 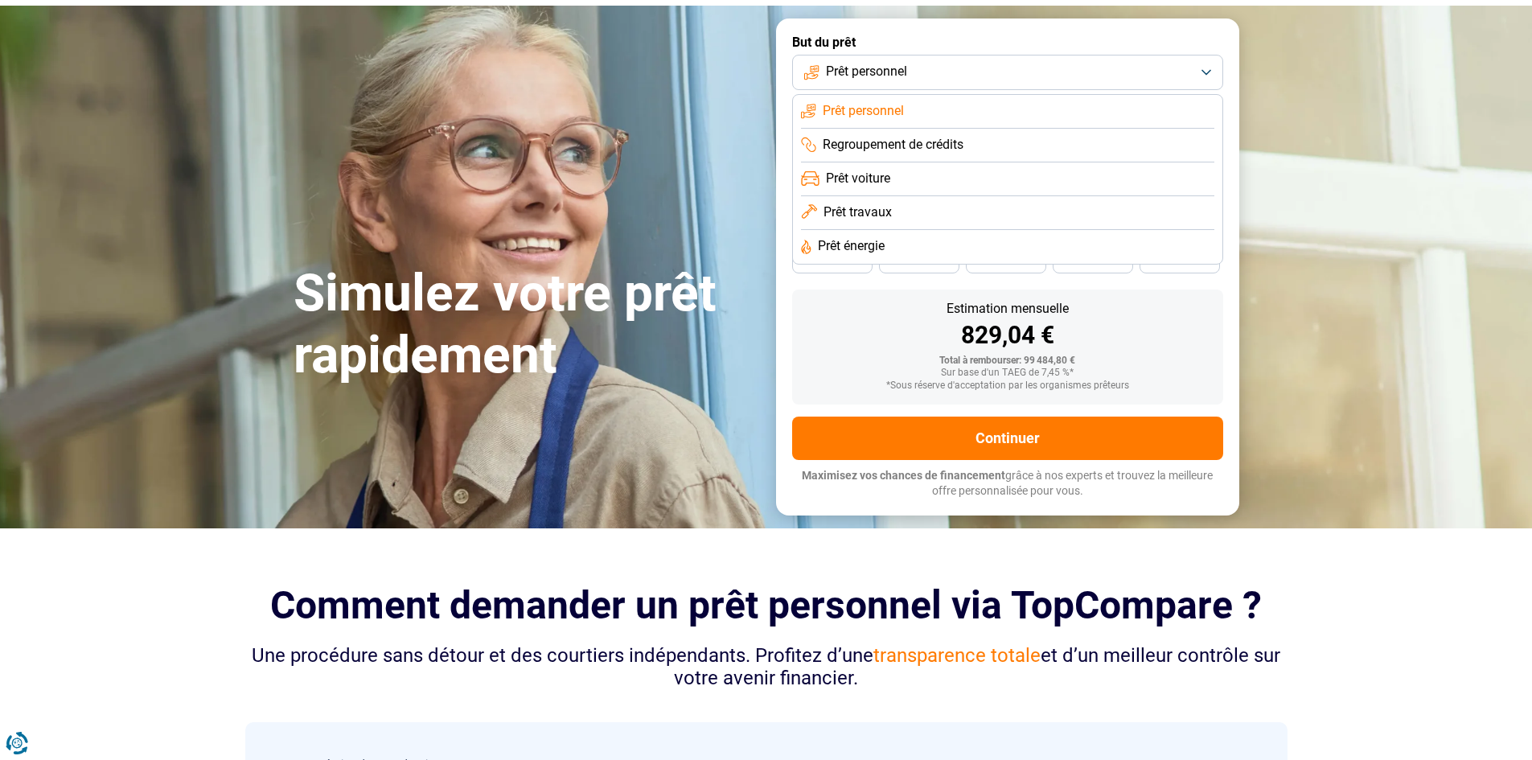 What do you see at coordinates (1007, 335) in the screenshot?
I see `div: 829,04 €` at bounding box center [1007, 335].